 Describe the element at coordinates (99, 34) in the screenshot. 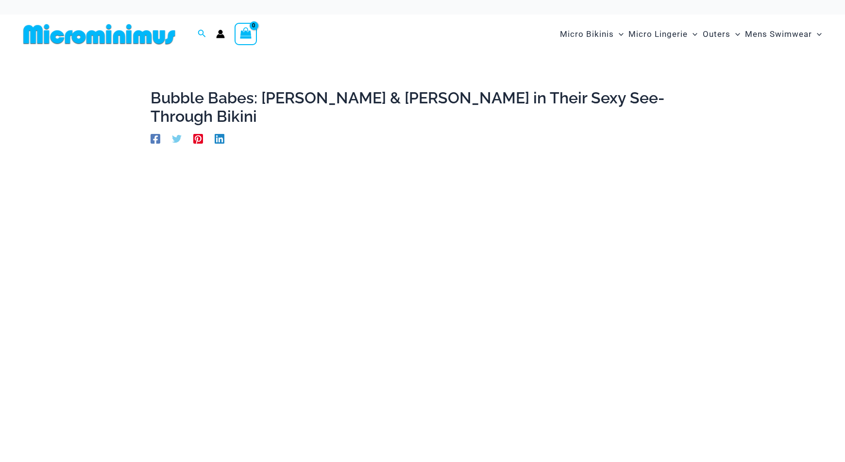

I see `img: MM SHOP LOGO FLAT` at that location.